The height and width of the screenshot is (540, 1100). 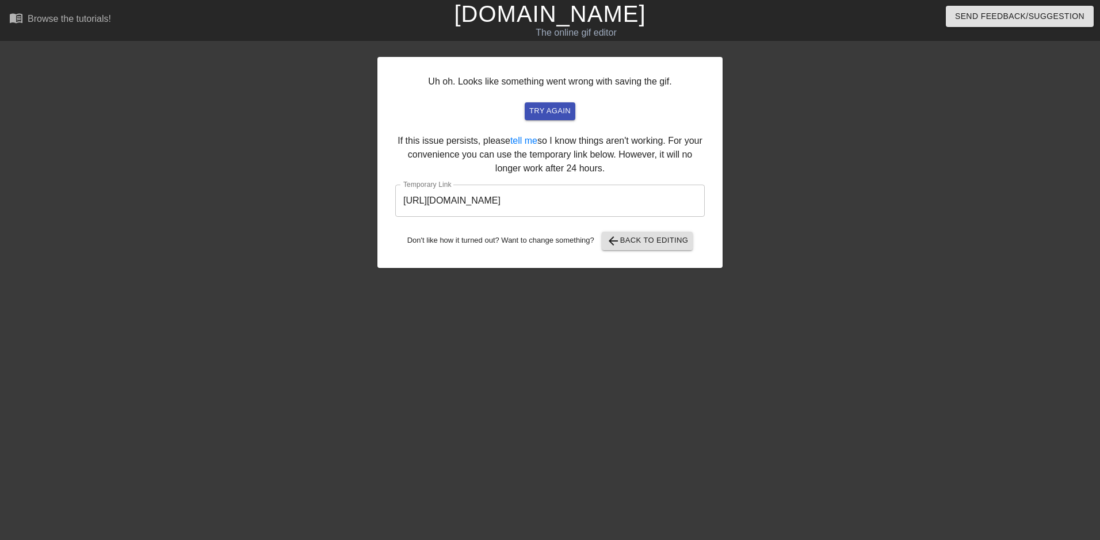 I want to click on span: arrow_back, so click(x=613, y=241).